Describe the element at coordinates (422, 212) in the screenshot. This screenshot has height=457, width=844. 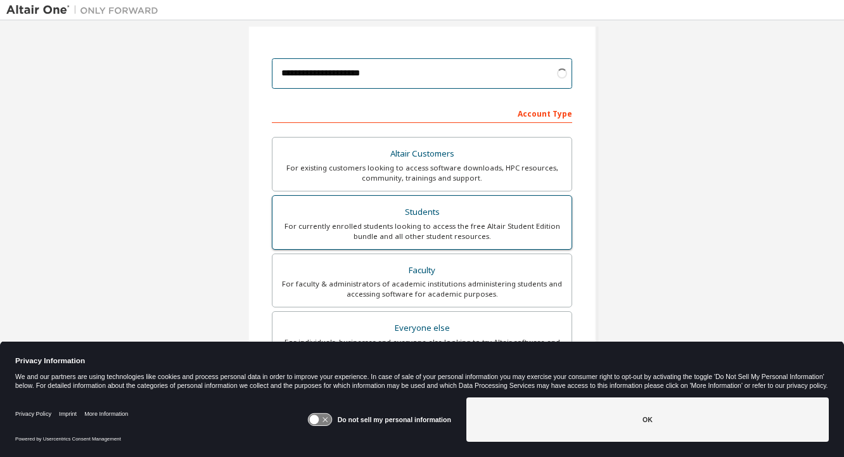
I see `div: Students` at that location.